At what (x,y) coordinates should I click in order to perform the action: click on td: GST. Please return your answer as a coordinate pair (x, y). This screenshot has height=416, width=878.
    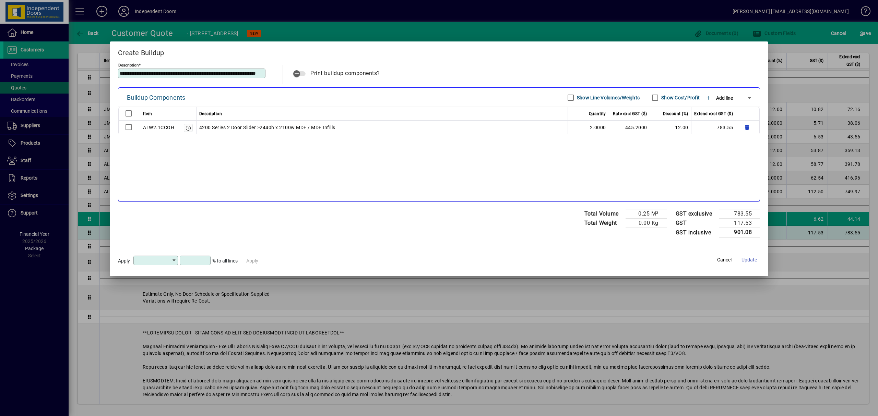
    Looking at the image, I should click on (695, 223).